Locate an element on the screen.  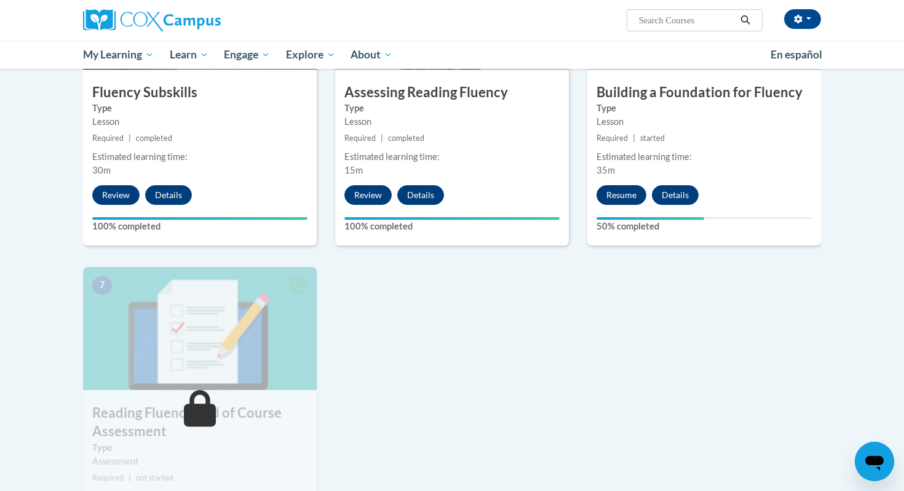
span: About is located at coordinates (371, 55).